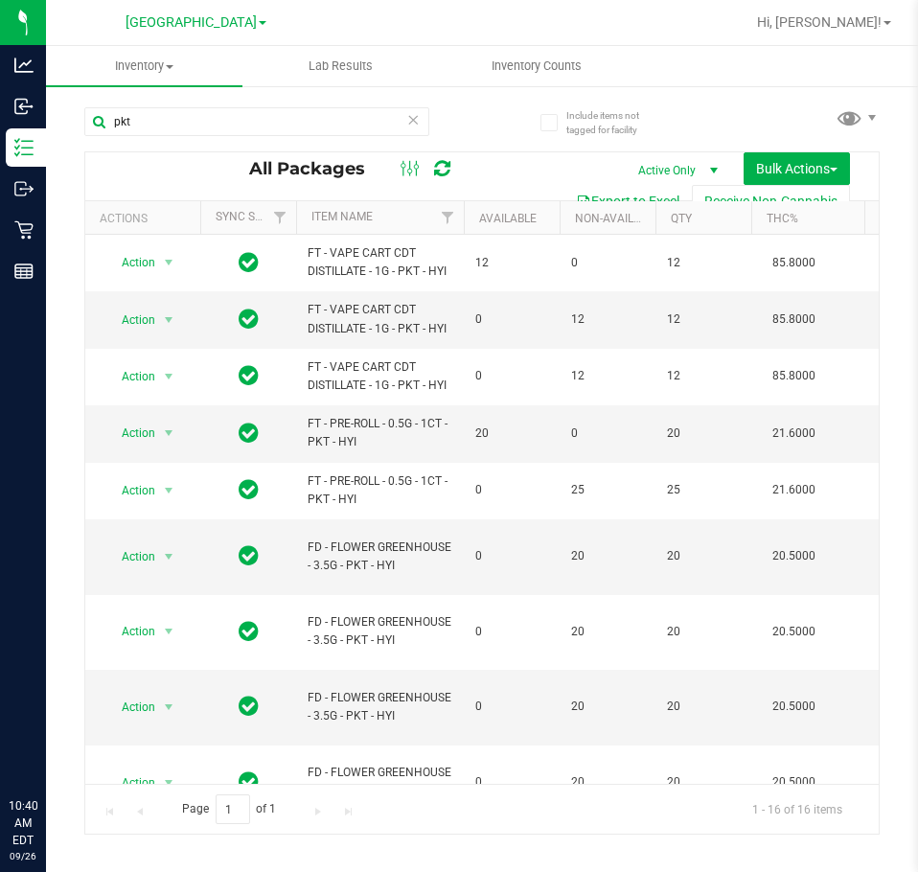 The image size is (918, 872). I want to click on span: 1 - 16 of 16 items, so click(797, 808).